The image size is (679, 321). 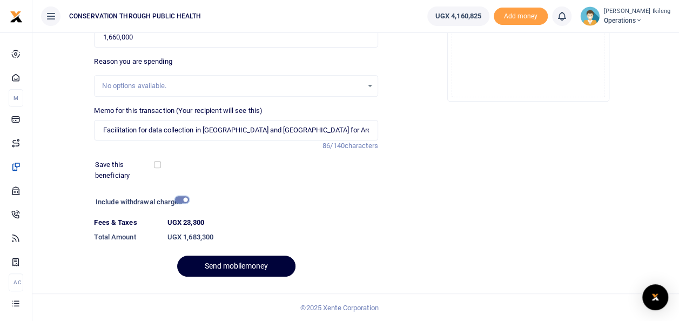 What do you see at coordinates (521, 15) in the screenshot?
I see `a: Add money` at bounding box center [521, 15].